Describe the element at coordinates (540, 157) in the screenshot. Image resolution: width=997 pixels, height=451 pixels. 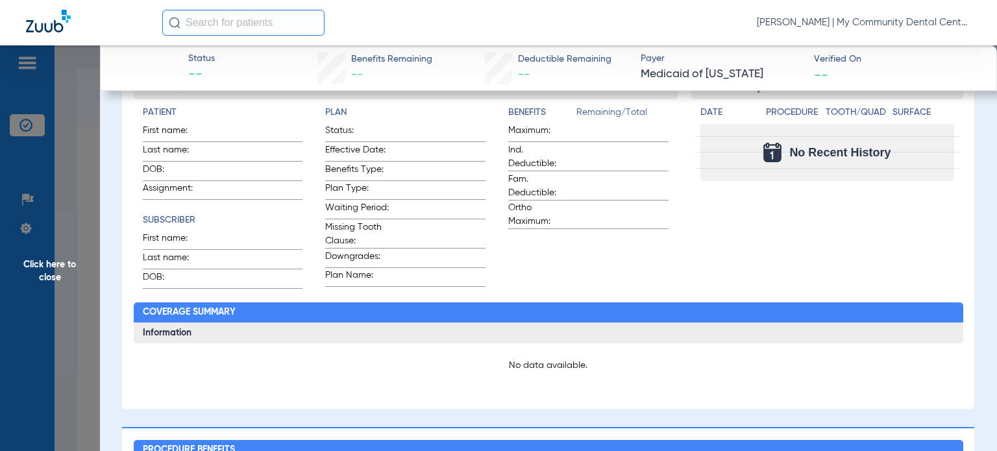
I see `span: Ind. Deductible:` at that location.